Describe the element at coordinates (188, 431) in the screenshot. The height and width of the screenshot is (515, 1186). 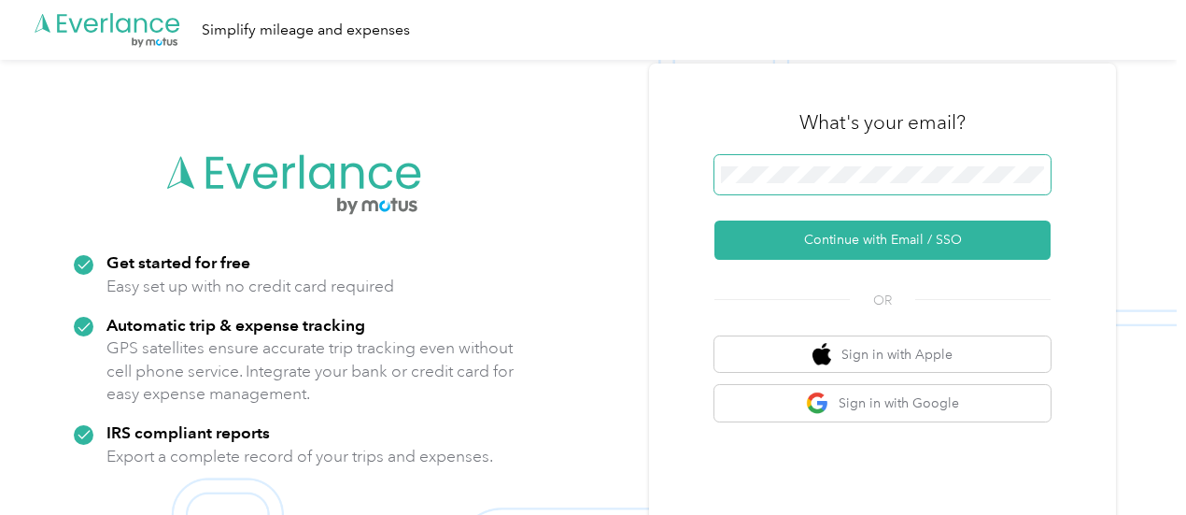
I see `strong: IRS compliant reports` at that location.